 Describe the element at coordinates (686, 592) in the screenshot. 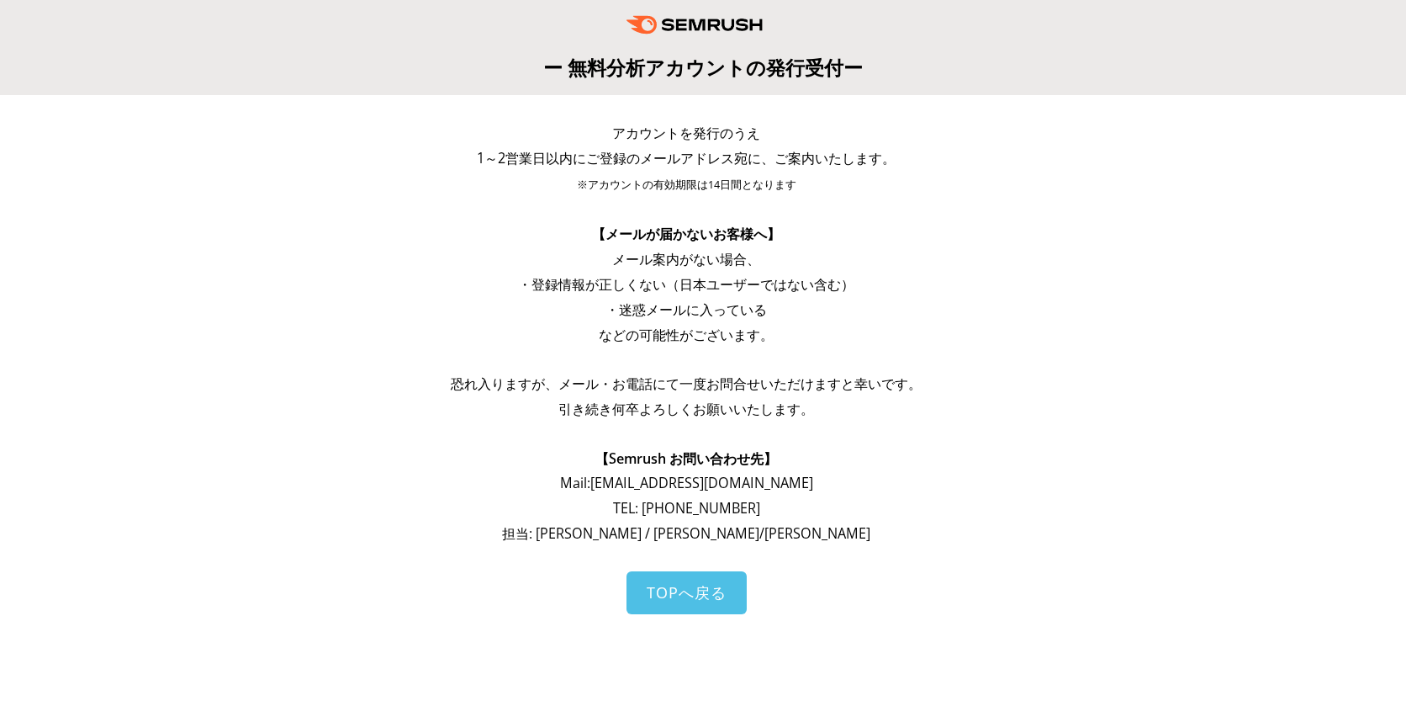

I see `span: TOPへ戻る` at that location.